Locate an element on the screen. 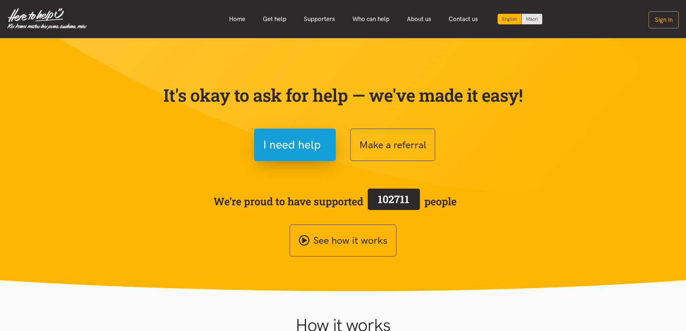 Image resolution: width=686 pixels, height=331 pixels. img: Home is located at coordinates (47, 19).